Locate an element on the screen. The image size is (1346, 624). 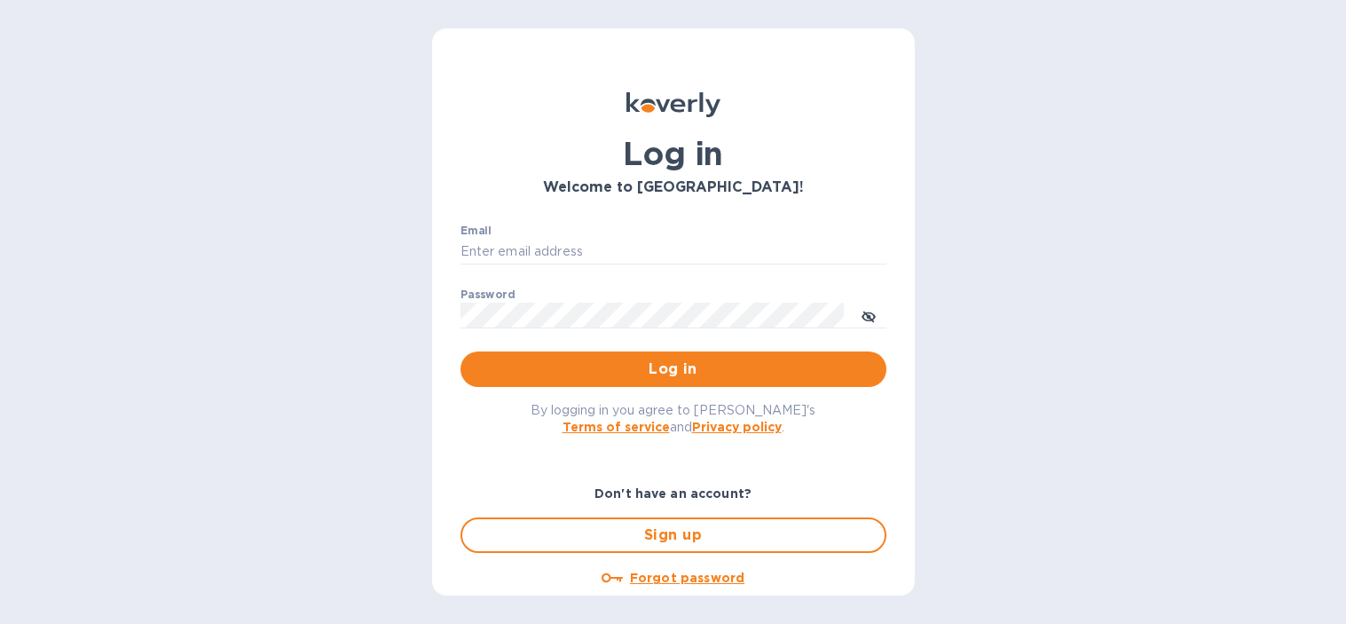
label: Password is located at coordinates (487, 295).